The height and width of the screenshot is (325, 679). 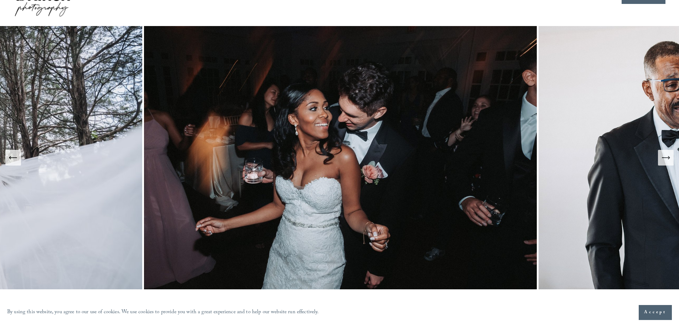 What do you see at coordinates (665, 157) in the screenshot?
I see `button: Next Slide` at bounding box center [665, 157].